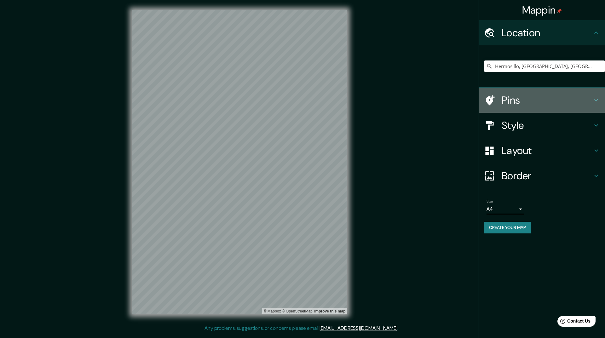 The height and width of the screenshot is (338, 605). I want to click on img: pin-icon.png, so click(559, 11).